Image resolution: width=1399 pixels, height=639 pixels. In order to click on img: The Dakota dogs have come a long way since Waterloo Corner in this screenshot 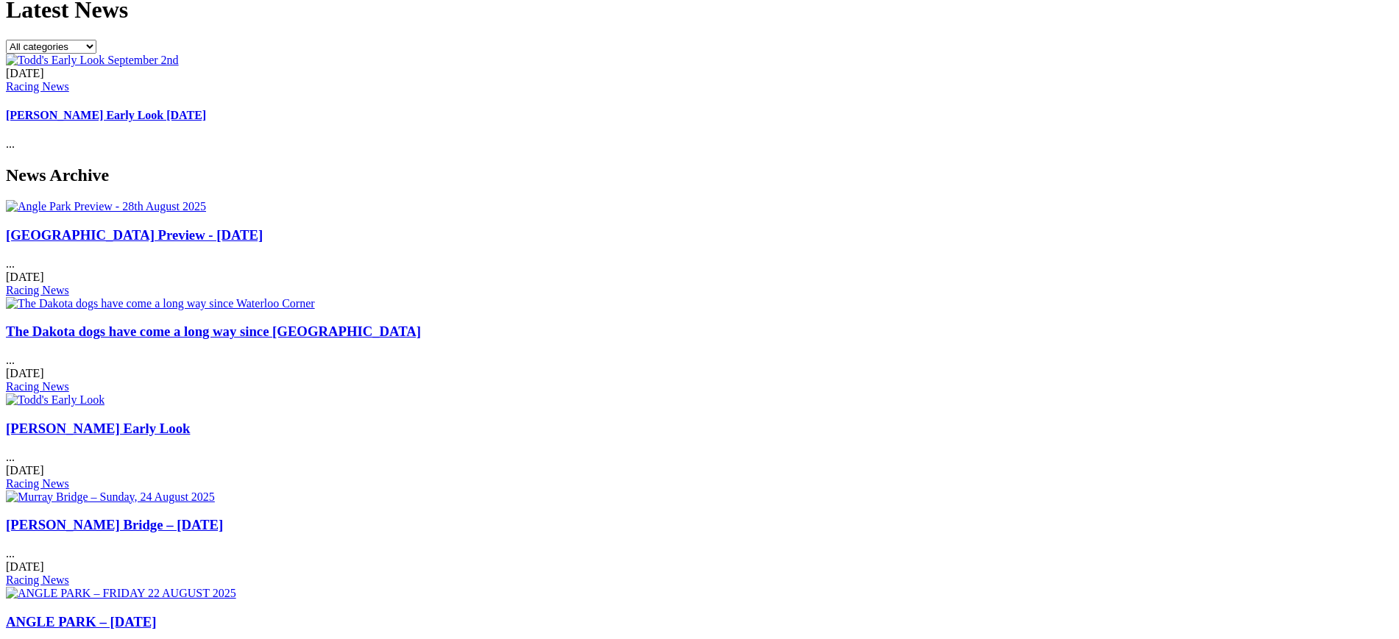, I will do `click(160, 304)`.